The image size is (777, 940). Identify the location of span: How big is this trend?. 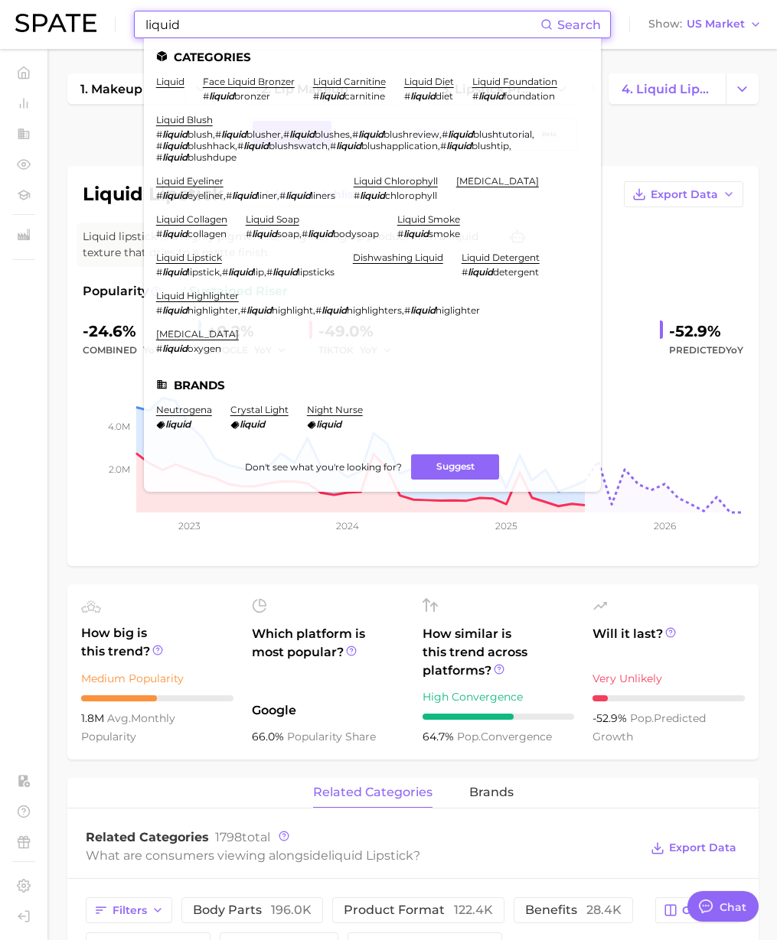
(157, 643).